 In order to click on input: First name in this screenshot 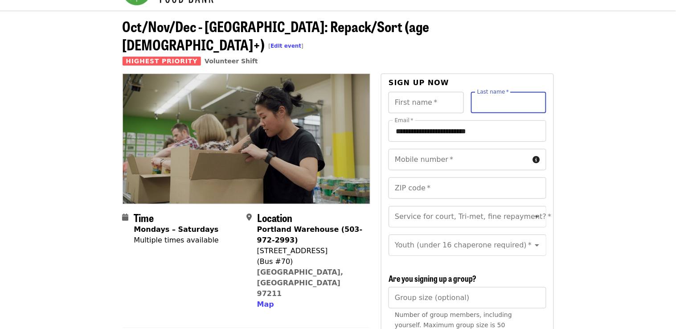, I will do `click(426, 102)`.